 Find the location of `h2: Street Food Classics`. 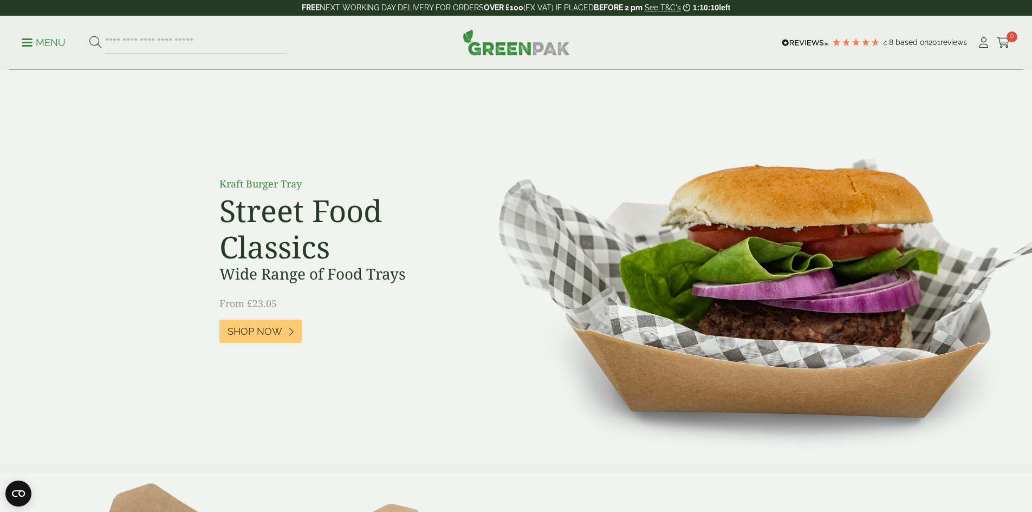

h2: Street Food Classics is located at coordinates (341, 229).